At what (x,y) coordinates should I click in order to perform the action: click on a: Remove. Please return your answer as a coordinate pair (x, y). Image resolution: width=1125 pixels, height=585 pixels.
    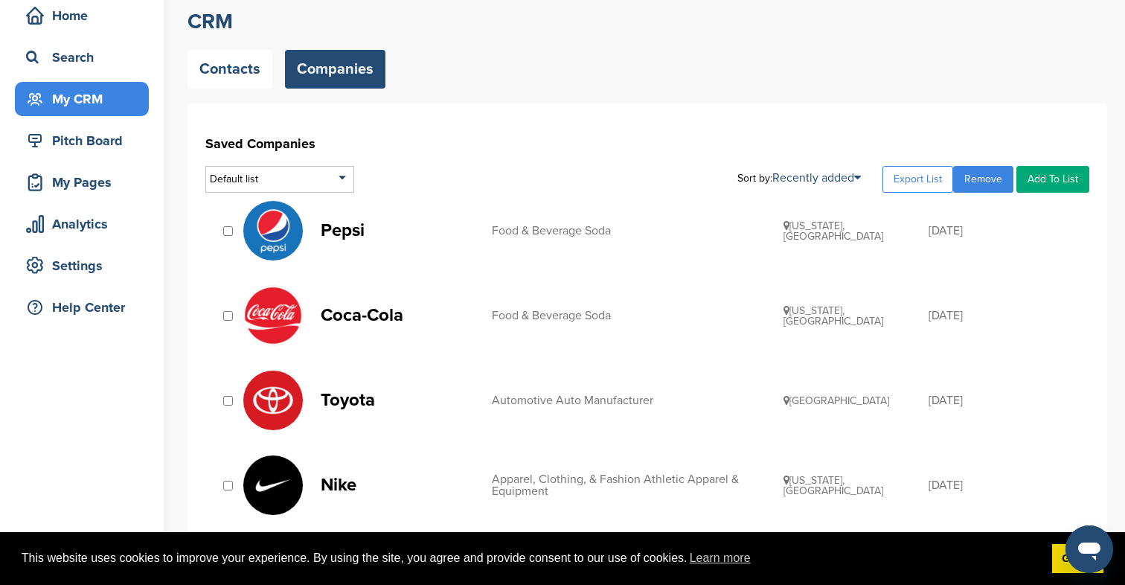
    Looking at the image, I should click on (983, 179).